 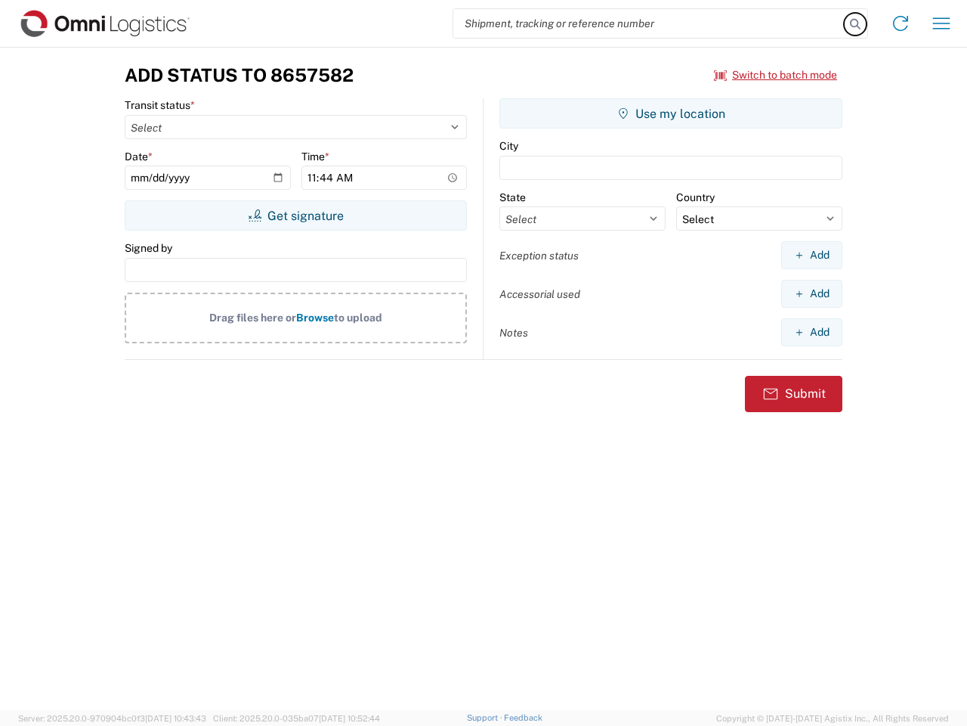 What do you see at coordinates (239, 75) in the screenshot?
I see `h3: Add Status to 8657582` at bounding box center [239, 75].